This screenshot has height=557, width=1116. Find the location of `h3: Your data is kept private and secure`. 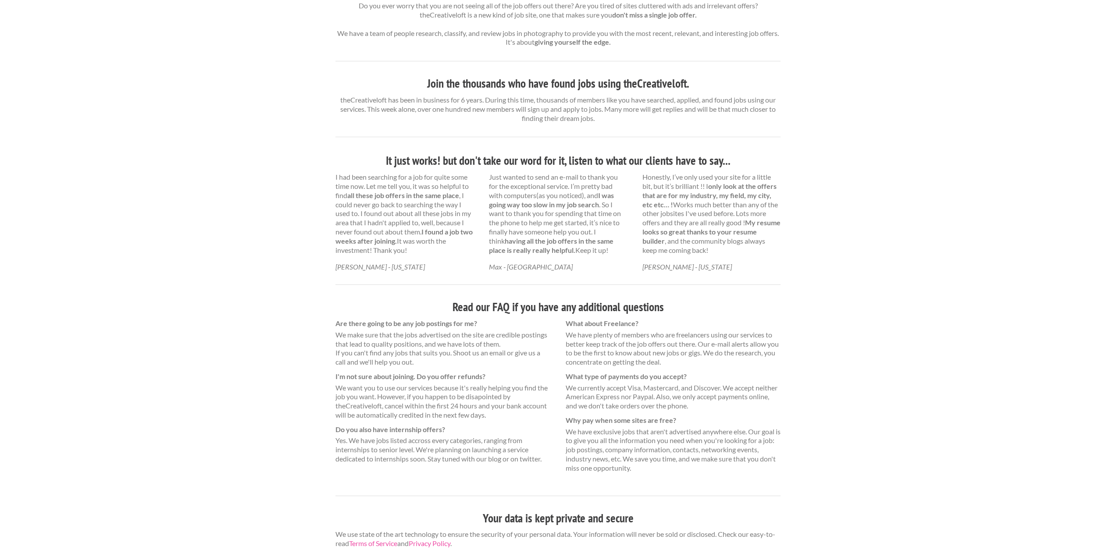

h3: Your data is kept private and secure is located at coordinates (558, 519).